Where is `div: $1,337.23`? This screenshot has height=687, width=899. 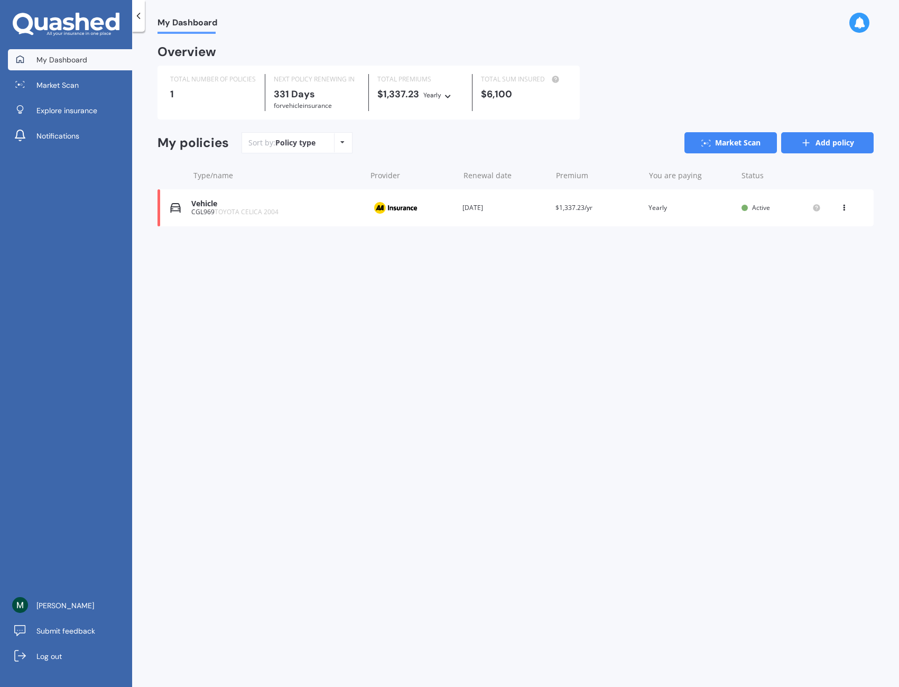
div: $1,337.23 is located at coordinates (420, 95).